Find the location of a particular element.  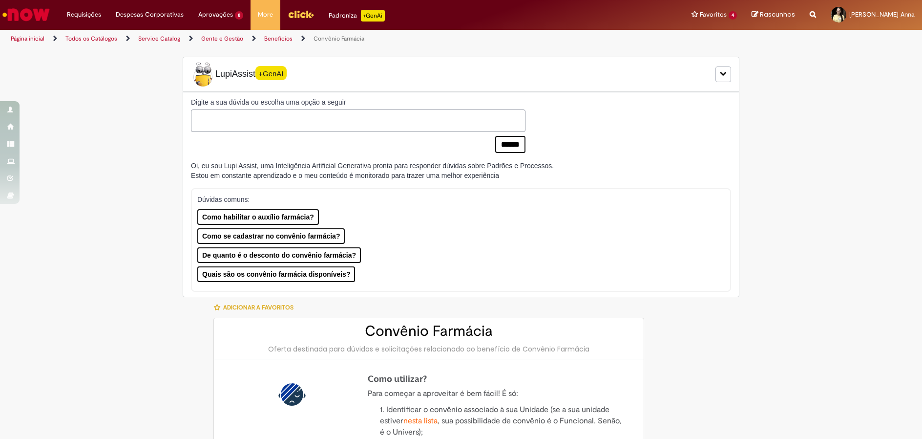

a: Service Catalog is located at coordinates (159, 39).